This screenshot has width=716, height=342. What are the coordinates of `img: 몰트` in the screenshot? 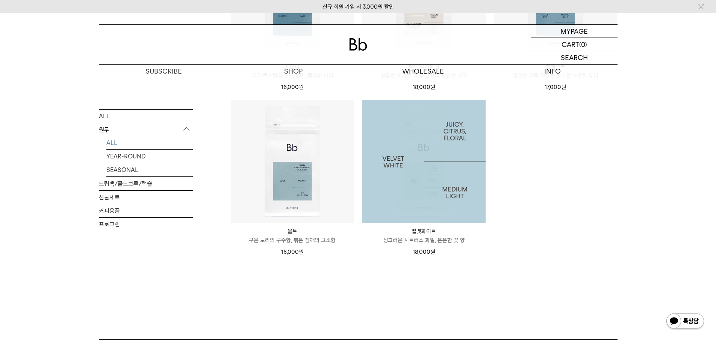 It's located at (292, 162).